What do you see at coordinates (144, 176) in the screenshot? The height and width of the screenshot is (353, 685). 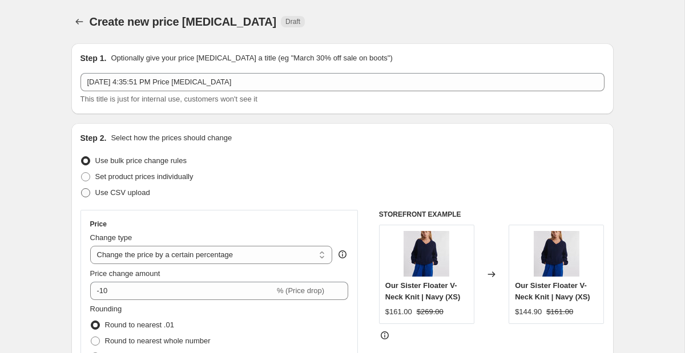 I see `span: Set product prices individually` at bounding box center [144, 176].